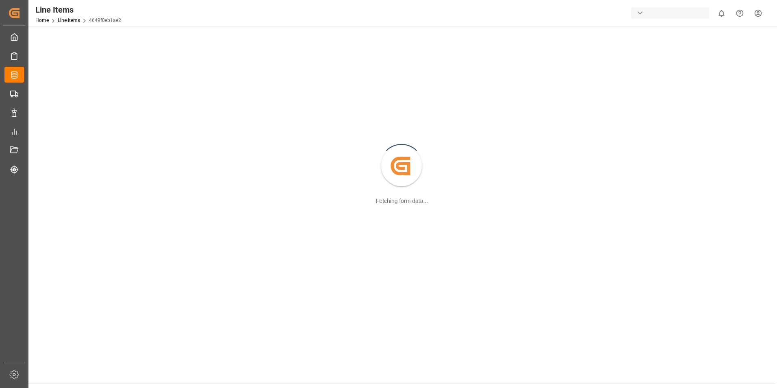 The width and height of the screenshot is (777, 388). What do you see at coordinates (402, 201) in the screenshot?
I see `div: Fetching form data...` at bounding box center [402, 201].